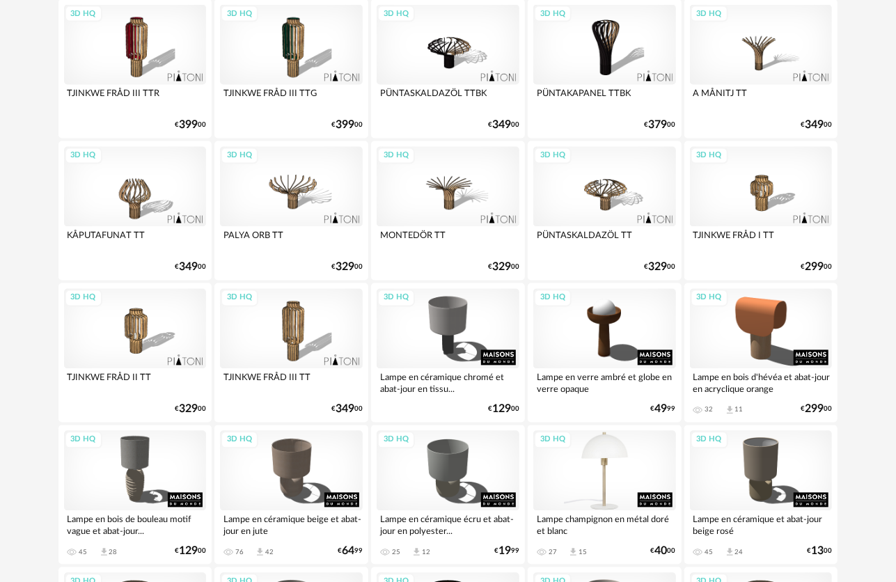 The width and height of the screenshot is (896, 582). Describe the element at coordinates (583, 553) in the screenshot. I see `div: 15` at that location.